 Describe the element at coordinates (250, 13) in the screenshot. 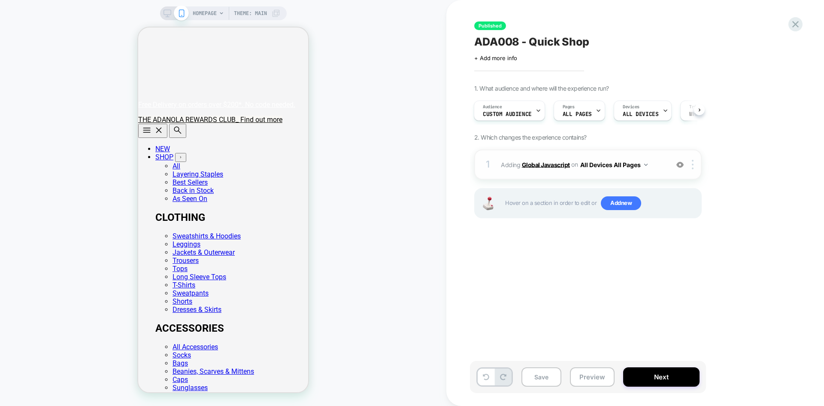

I see `span: Theme: MAIN` at that location.